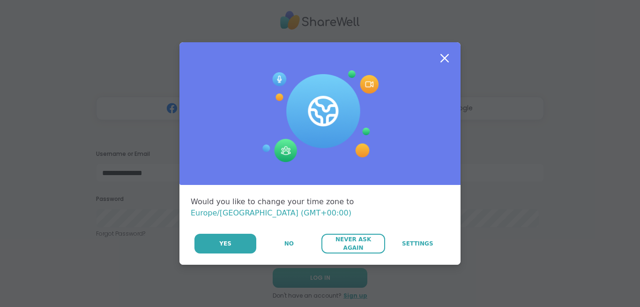 The height and width of the screenshot is (307, 640). Describe the element at coordinates (225, 243) in the screenshot. I see `span: Yes` at that location.